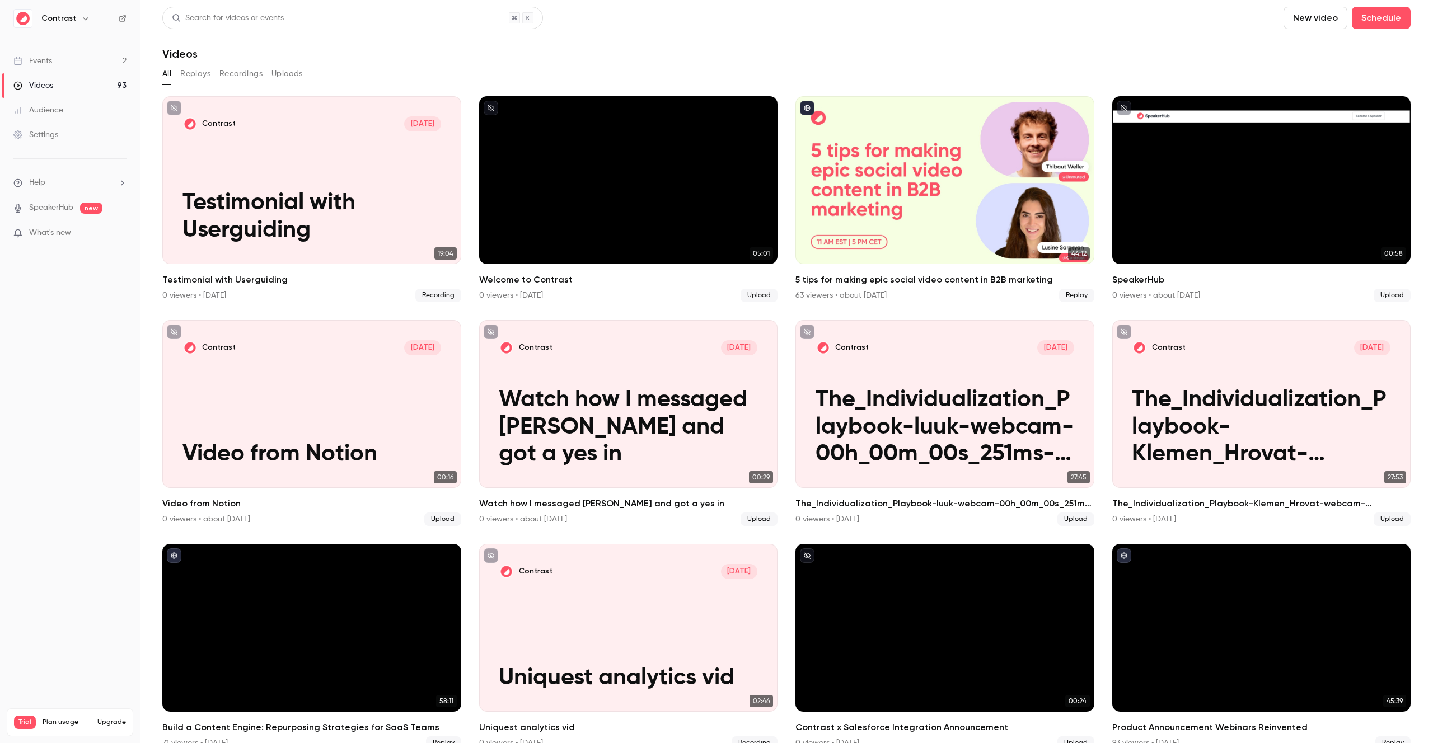 Image resolution: width=1433 pixels, height=743 pixels. I want to click on div: Events, so click(32, 61).